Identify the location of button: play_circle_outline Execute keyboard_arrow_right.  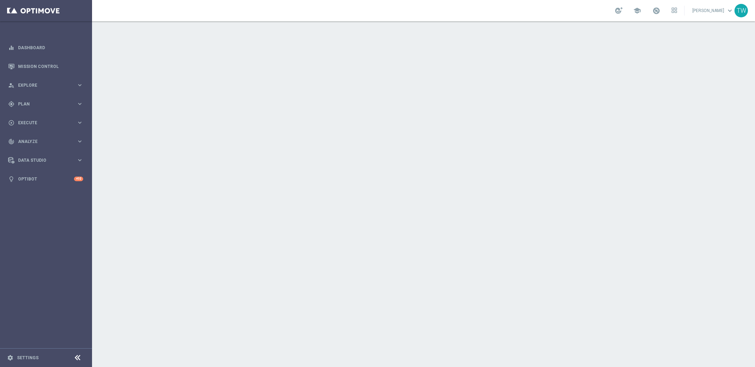
(46, 123).